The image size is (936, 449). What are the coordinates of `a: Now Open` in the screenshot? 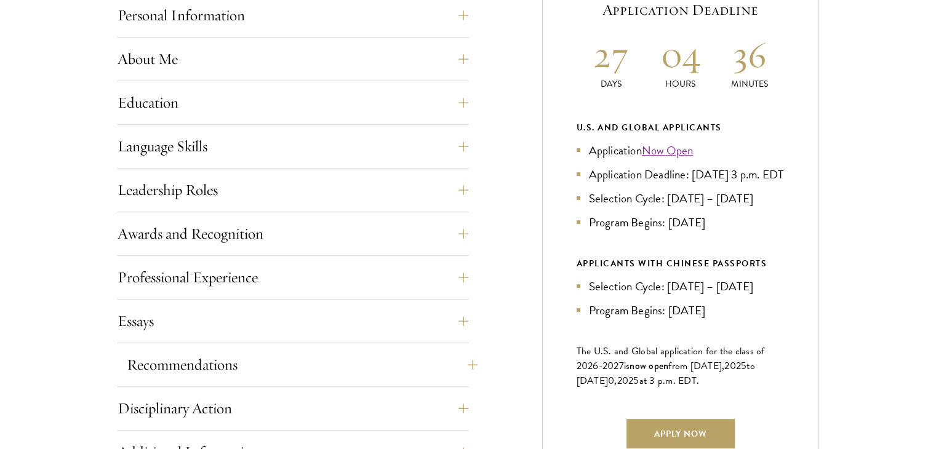 It's located at (667, 150).